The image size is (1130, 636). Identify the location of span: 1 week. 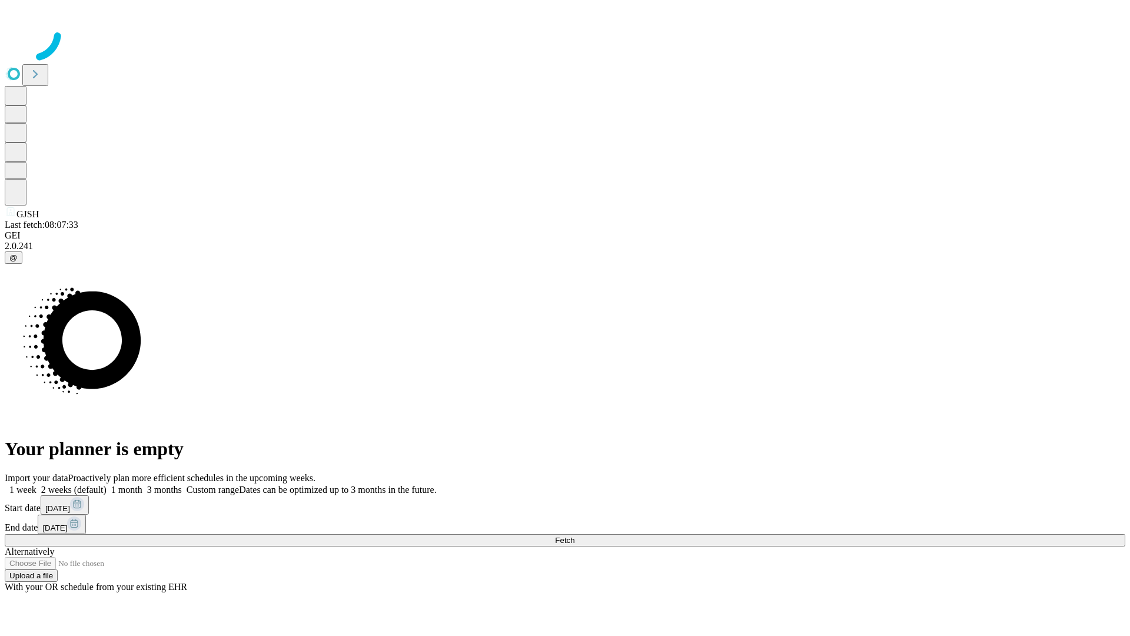
(23, 489).